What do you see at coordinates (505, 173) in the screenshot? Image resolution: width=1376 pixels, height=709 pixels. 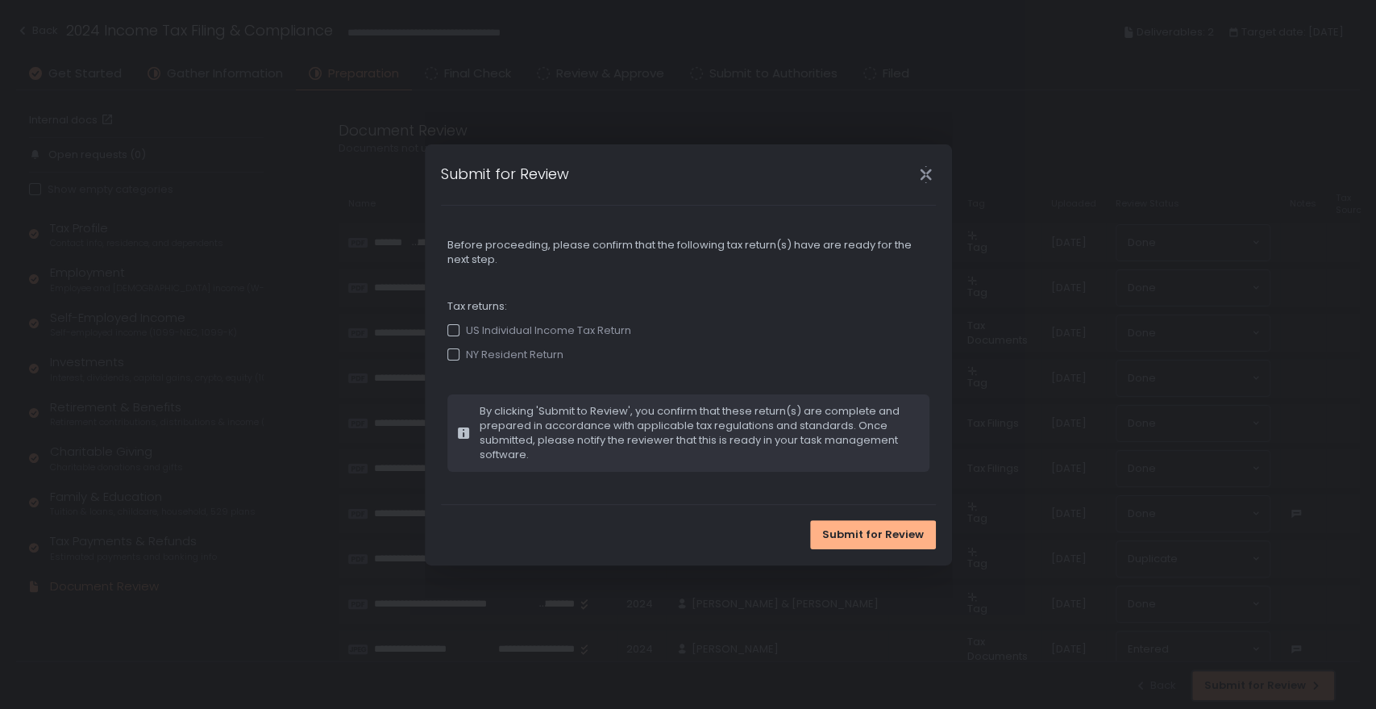 I see `h1: Submit for Review` at bounding box center [505, 173].